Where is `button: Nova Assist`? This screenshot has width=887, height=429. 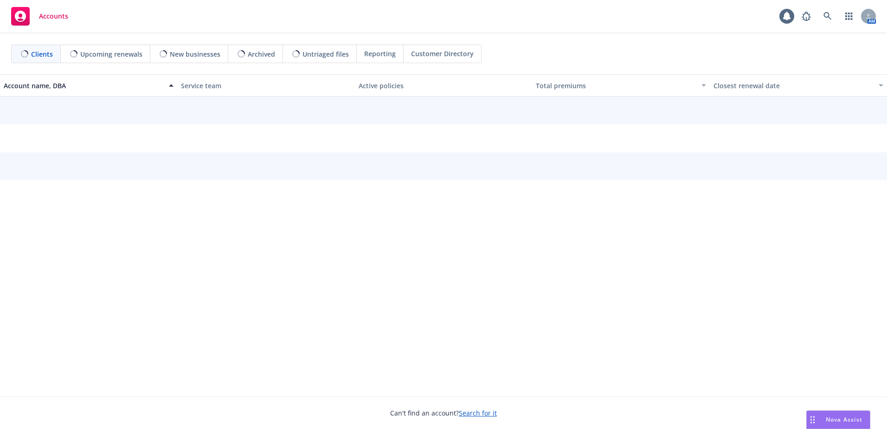
button: Nova Assist is located at coordinates (838, 419).